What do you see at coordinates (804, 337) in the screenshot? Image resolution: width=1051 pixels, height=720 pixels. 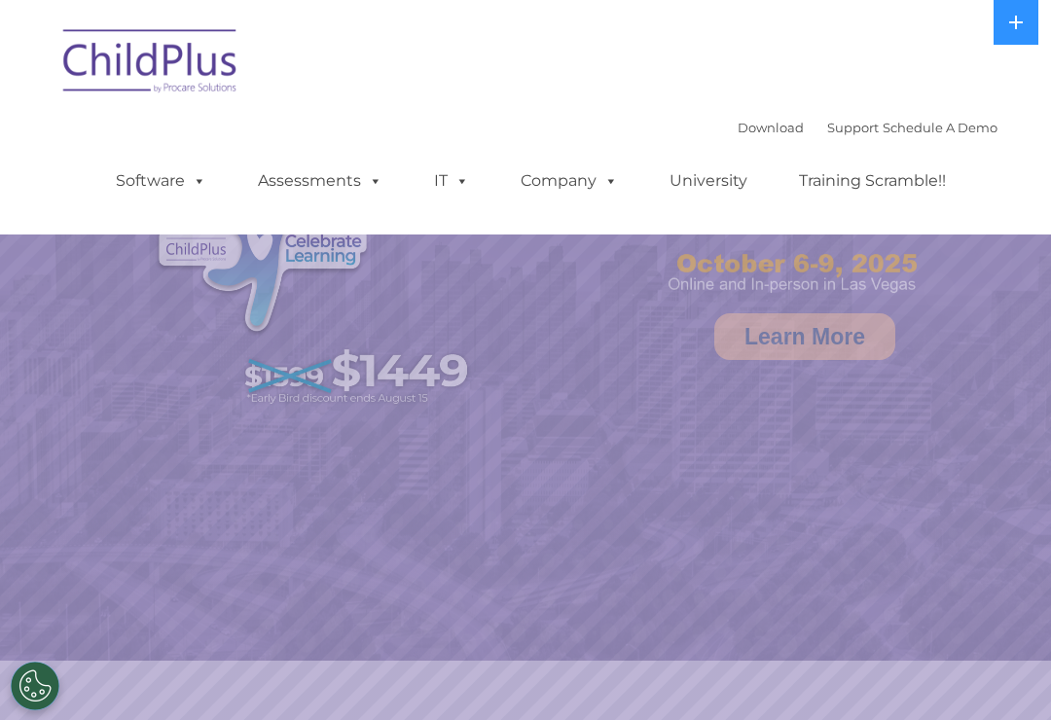 I see `a: Learn More` at bounding box center [804, 337].